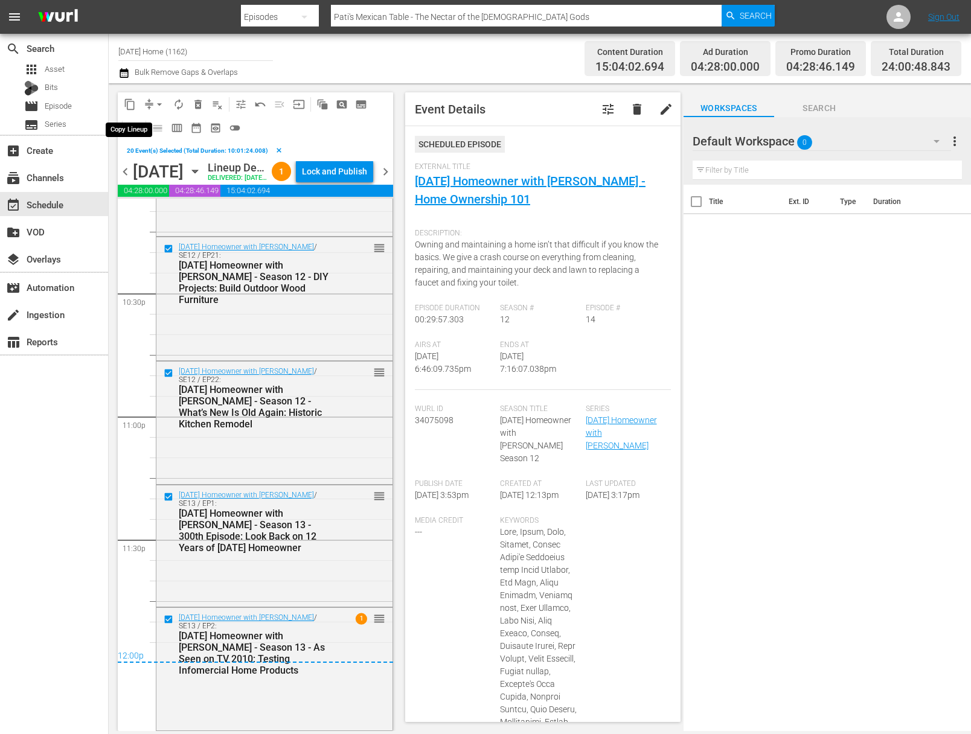  What do you see at coordinates (454, 409) in the screenshot?
I see `span: Wurl Id` at bounding box center [454, 409].